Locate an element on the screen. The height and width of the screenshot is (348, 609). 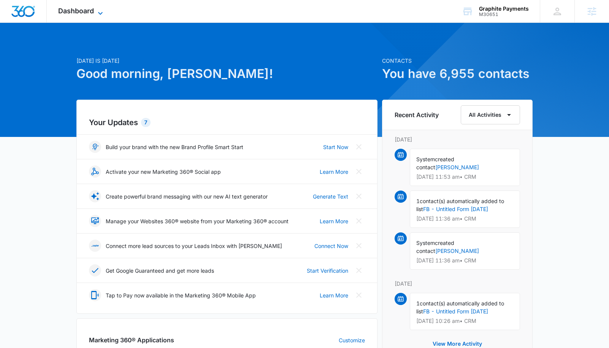
div: account name is located at coordinates (504, 9).